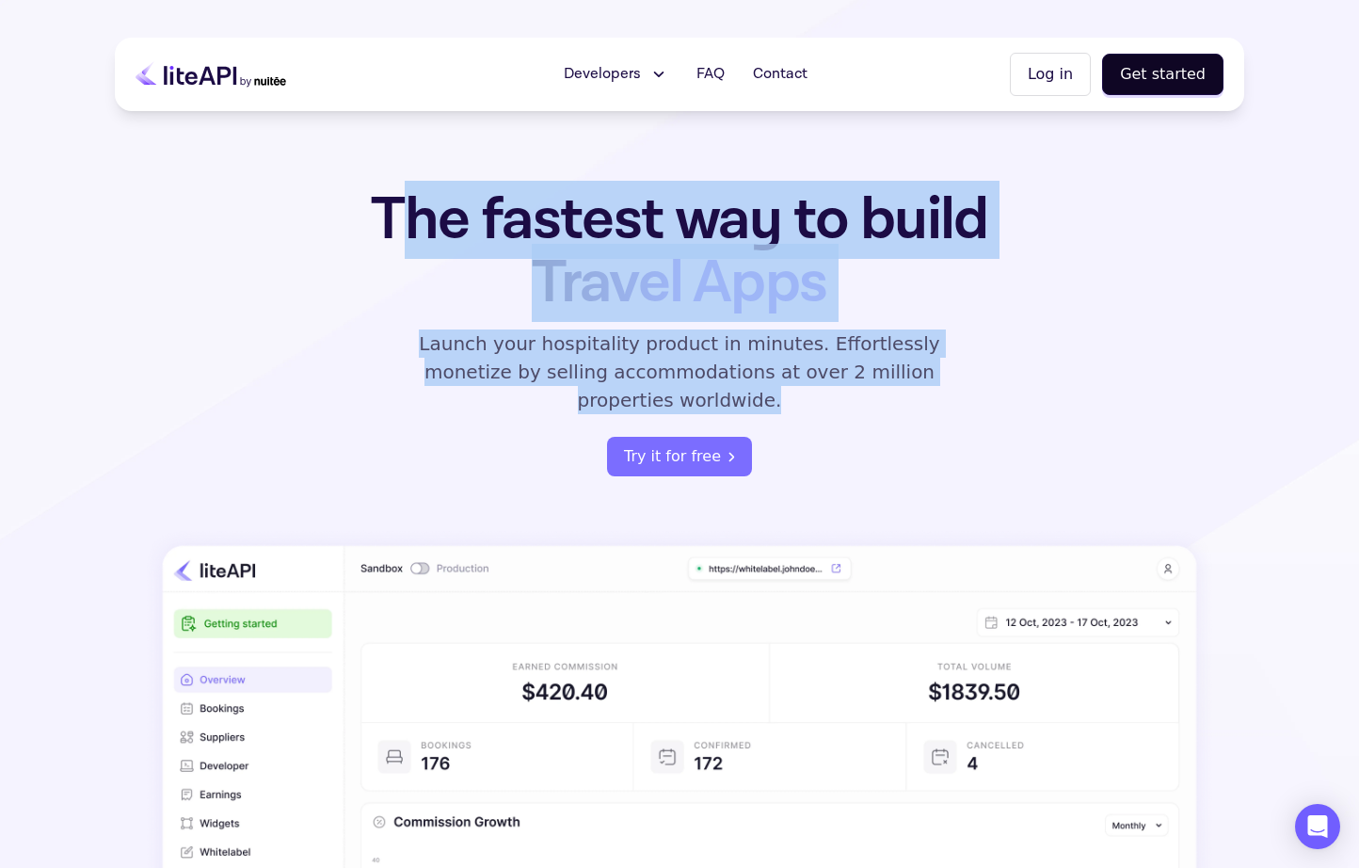 Image resolution: width=1359 pixels, height=868 pixels. Describe the element at coordinates (710, 74) in the screenshot. I see `a: FAQ` at that location.